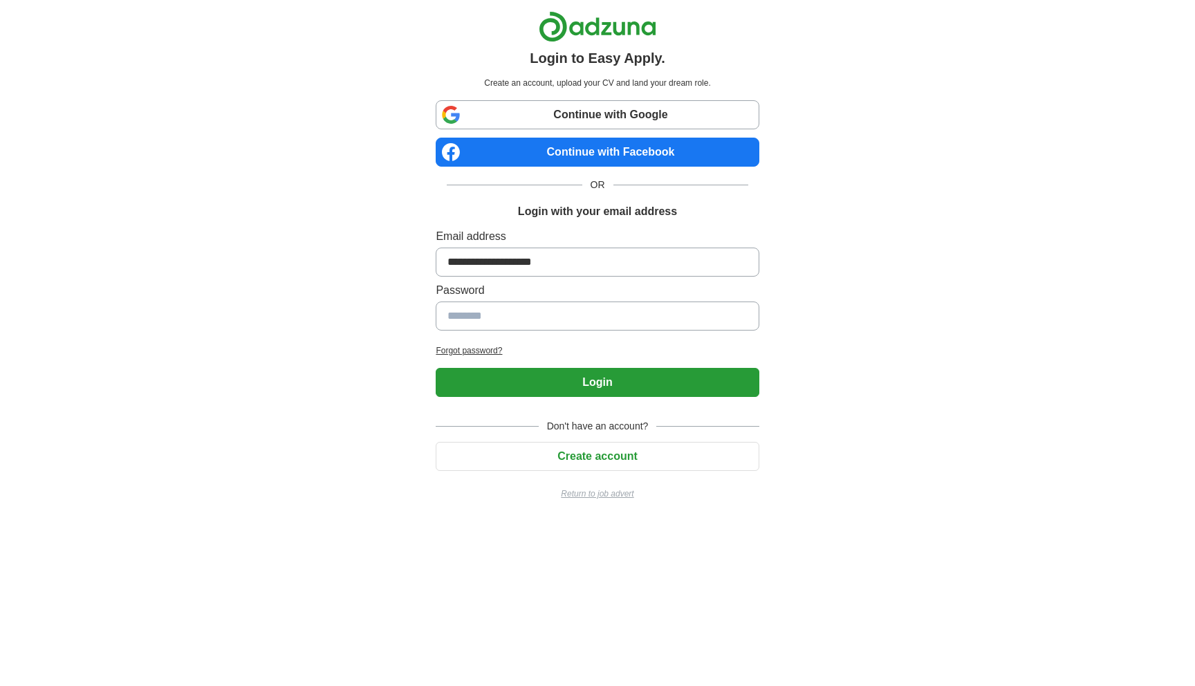  I want to click on label: Password, so click(597, 290).